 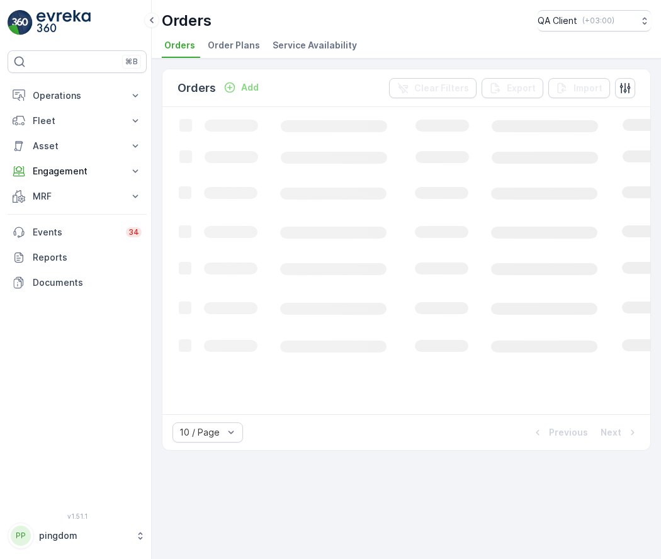 What do you see at coordinates (521, 88) in the screenshot?
I see `p: Export` at bounding box center [521, 88].